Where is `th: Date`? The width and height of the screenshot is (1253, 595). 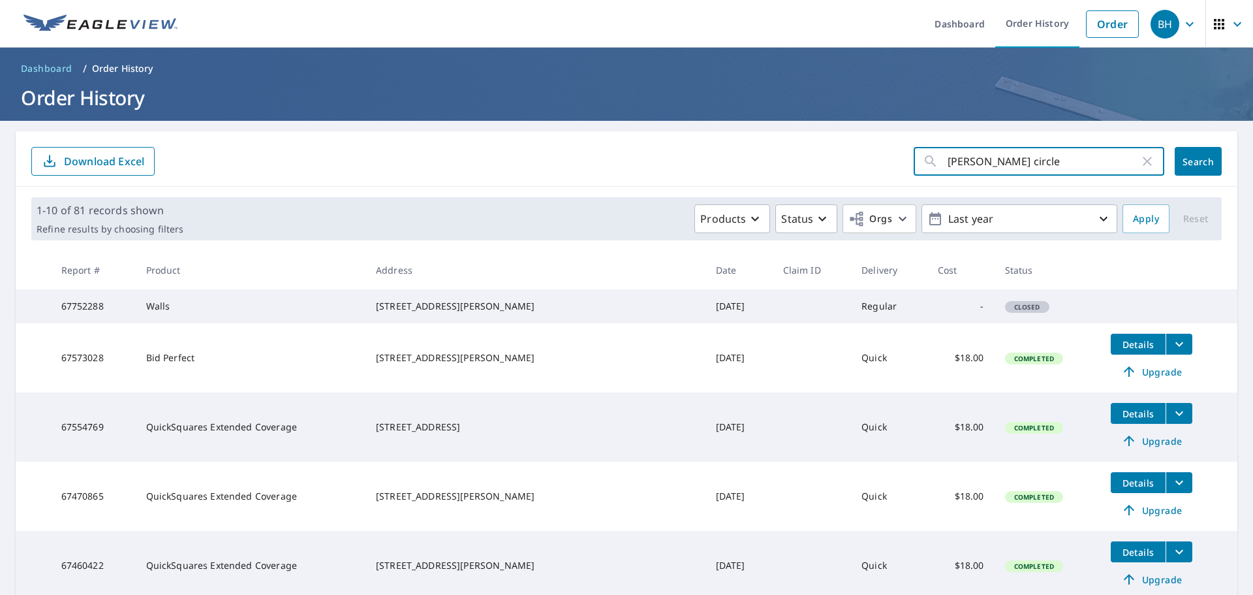
th: Date is located at coordinates (739, 270).